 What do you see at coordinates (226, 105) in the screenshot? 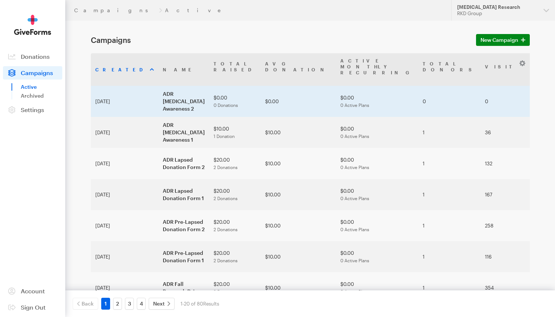
I see `span: 0 Donations` at bounding box center [226, 105].